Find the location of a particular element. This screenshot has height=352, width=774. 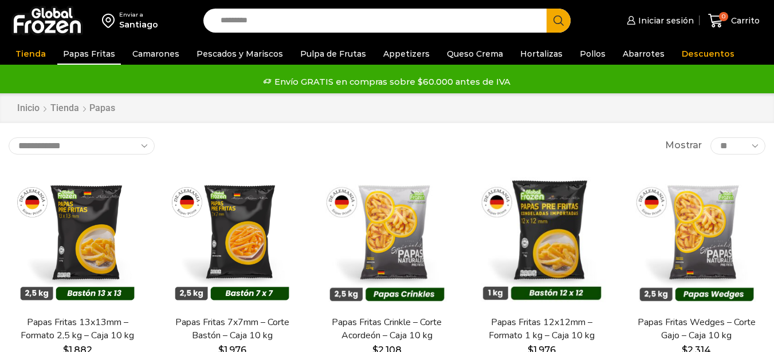

a: Pulpa de Frutas is located at coordinates (333, 54).